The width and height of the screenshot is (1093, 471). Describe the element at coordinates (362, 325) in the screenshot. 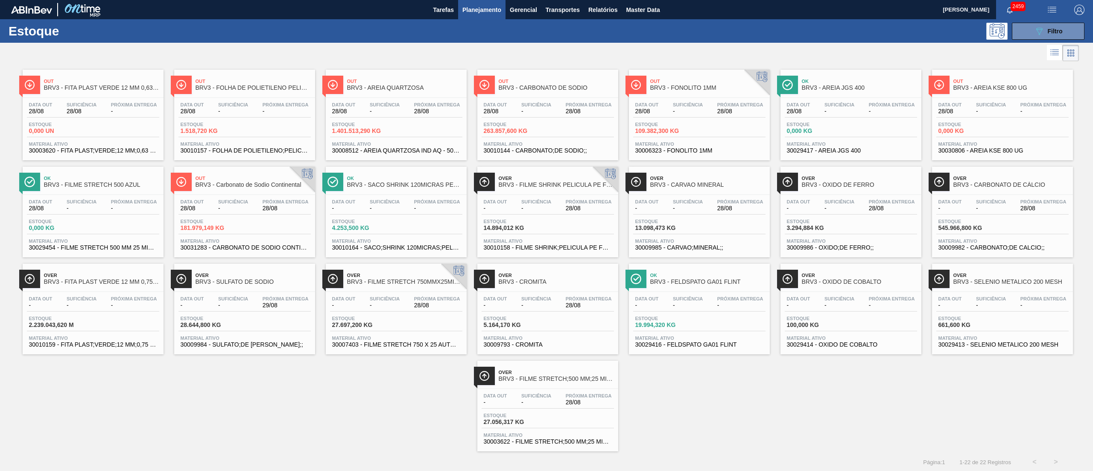

I see `span: 27.697,200 KG` at that location.